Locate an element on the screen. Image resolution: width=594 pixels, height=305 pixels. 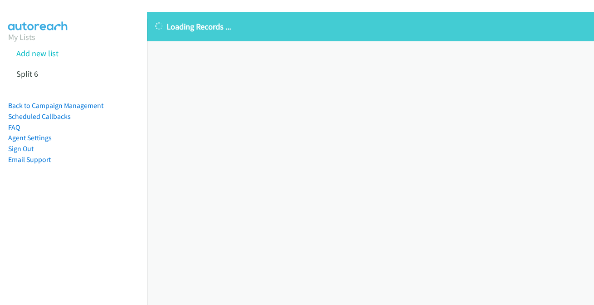
a: Back to Campaign Management is located at coordinates (56, 105).